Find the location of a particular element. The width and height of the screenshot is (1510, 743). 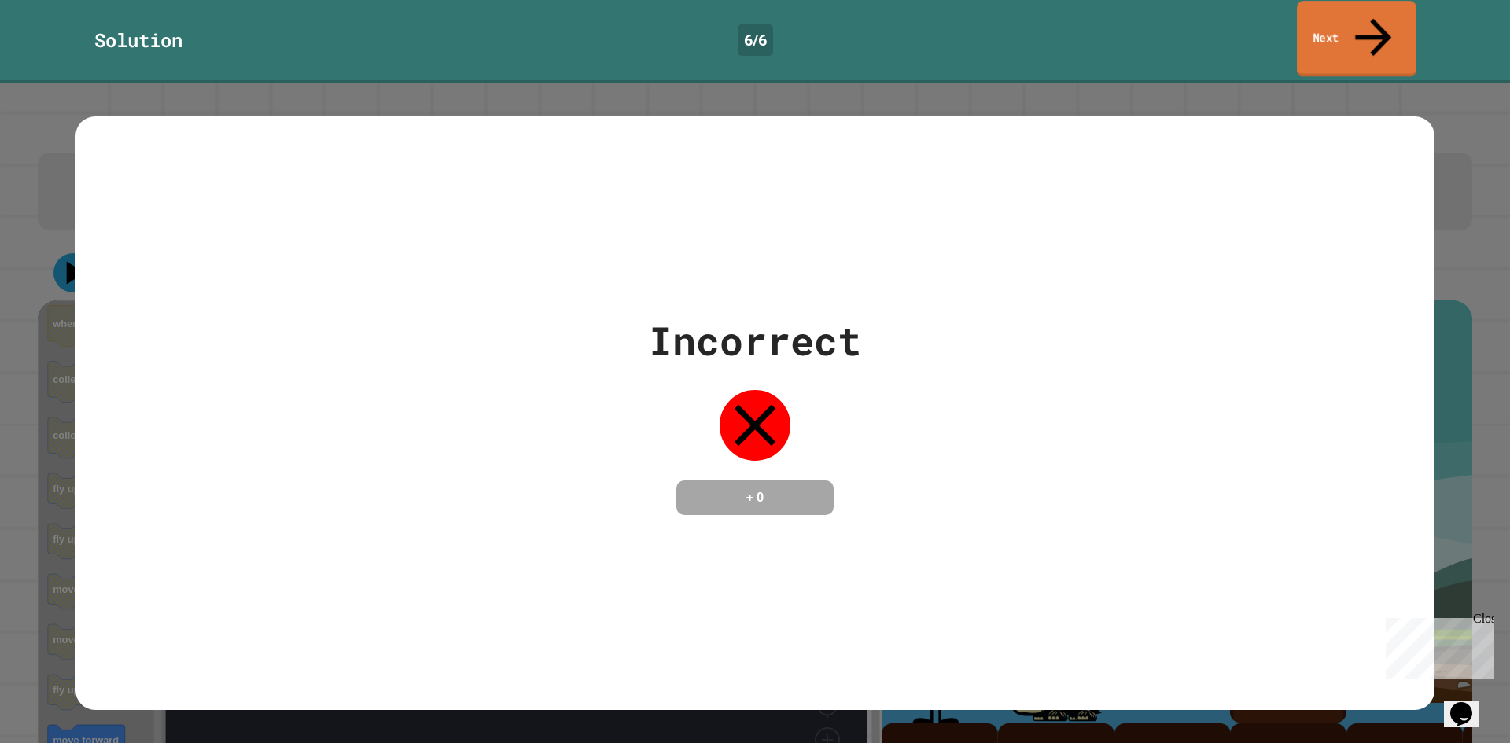

a: Next is located at coordinates (1357, 39).